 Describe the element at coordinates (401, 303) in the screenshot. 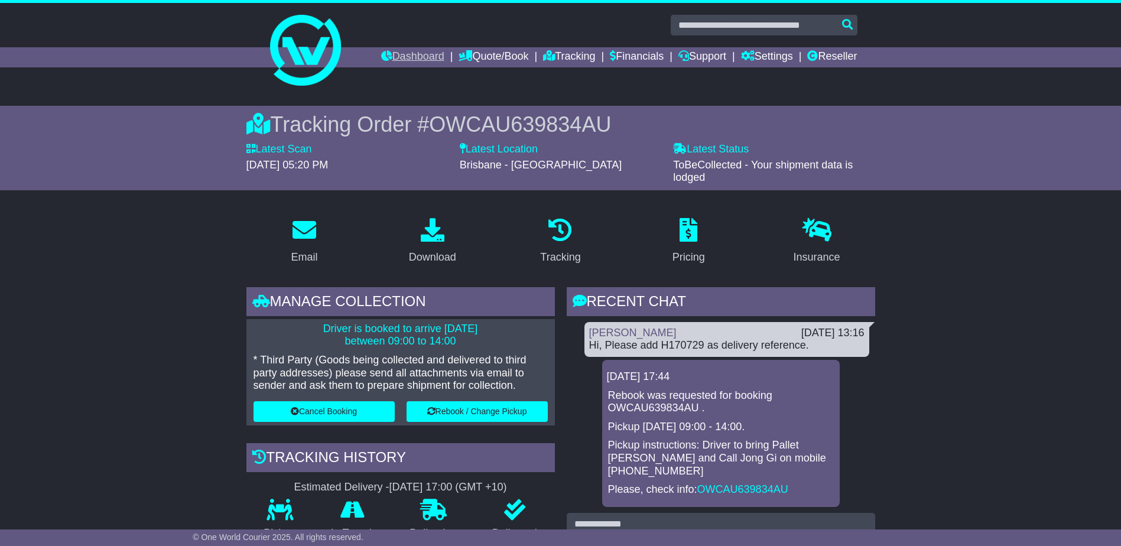

I see `div: Manage collection` at that location.